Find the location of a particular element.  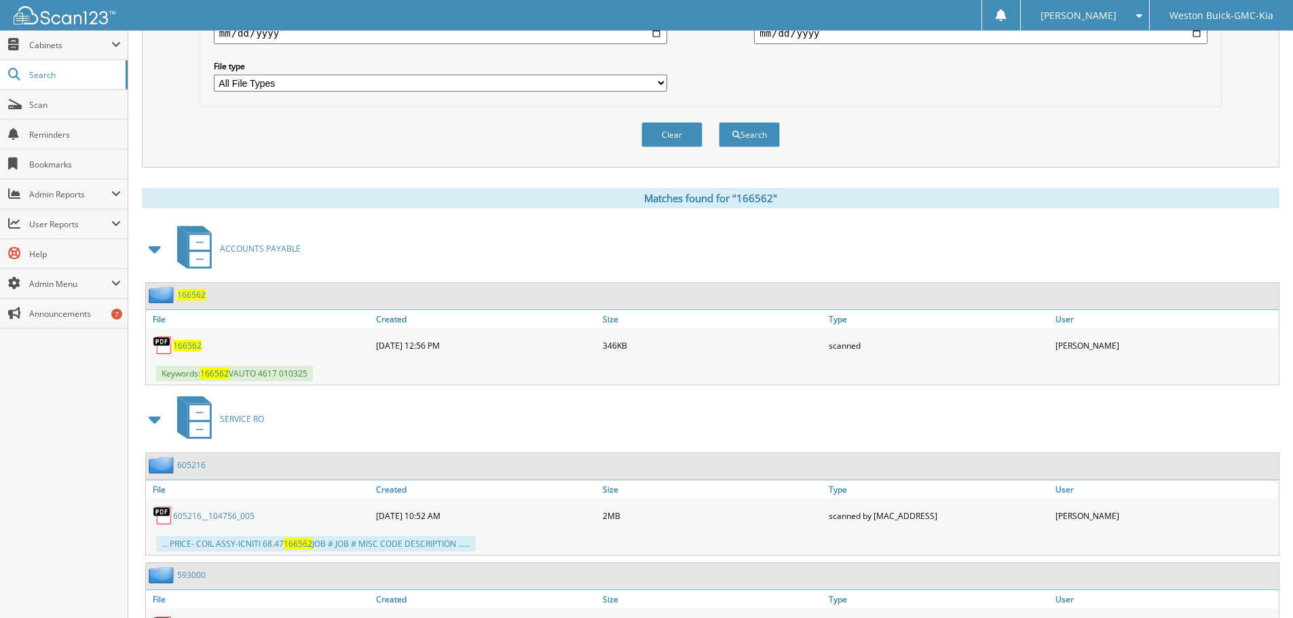

a: 605216 is located at coordinates (191, 465).